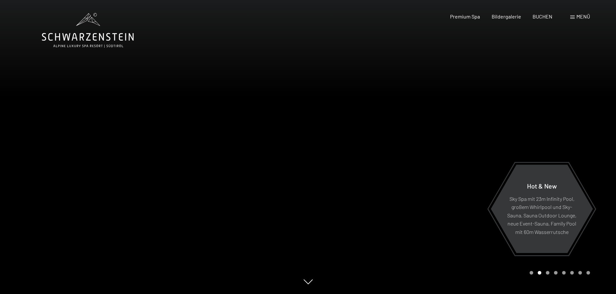 Image resolution: width=616 pixels, height=294 pixels. What do you see at coordinates (558, 273) in the screenshot?
I see `div: Carousel Pagination` at bounding box center [558, 273].